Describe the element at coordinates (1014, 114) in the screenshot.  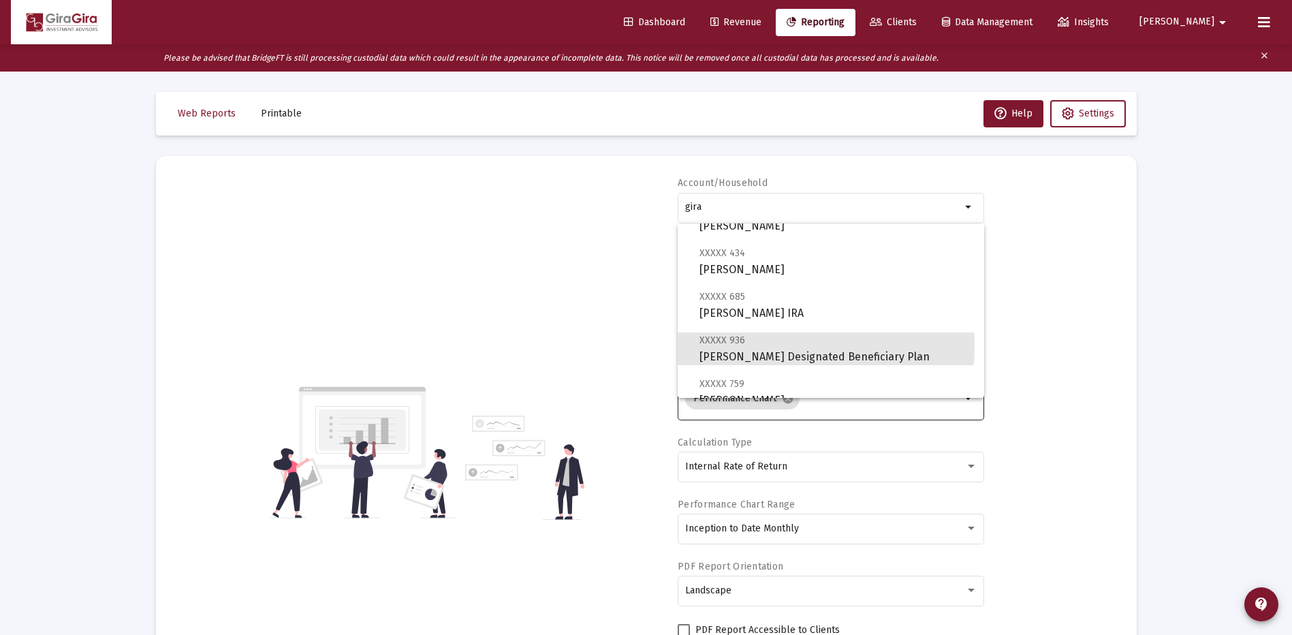
I see `button: Help` at that location.